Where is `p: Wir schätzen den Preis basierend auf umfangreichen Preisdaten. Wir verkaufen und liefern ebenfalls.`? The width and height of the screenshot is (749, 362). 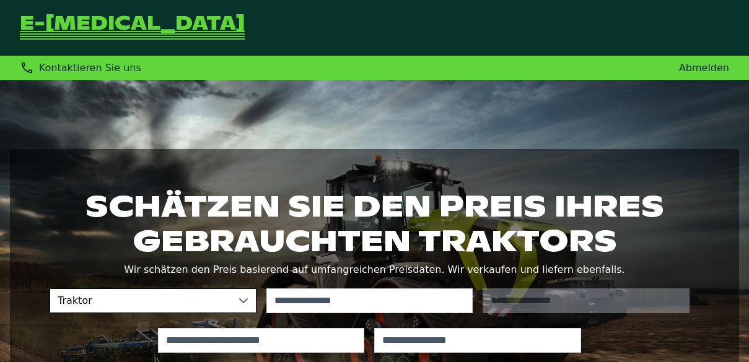
p: Wir schätzen den Preis basierend auf umfangreichen Preisdaten. Wir verkaufen und liefern ebenfalls. is located at coordinates (374, 270).